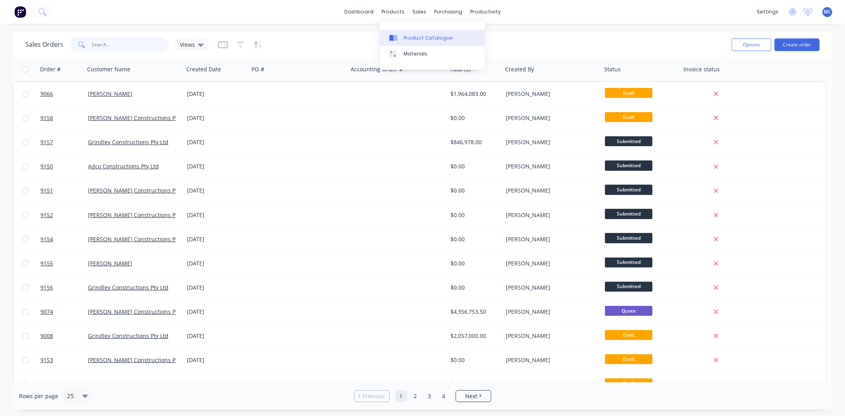 The width and height of the screenshot is (845, 416). What do you see at coordinates (258, 69) in the screenshot?
I see `div: PO #` at bounding box center [258, 69].